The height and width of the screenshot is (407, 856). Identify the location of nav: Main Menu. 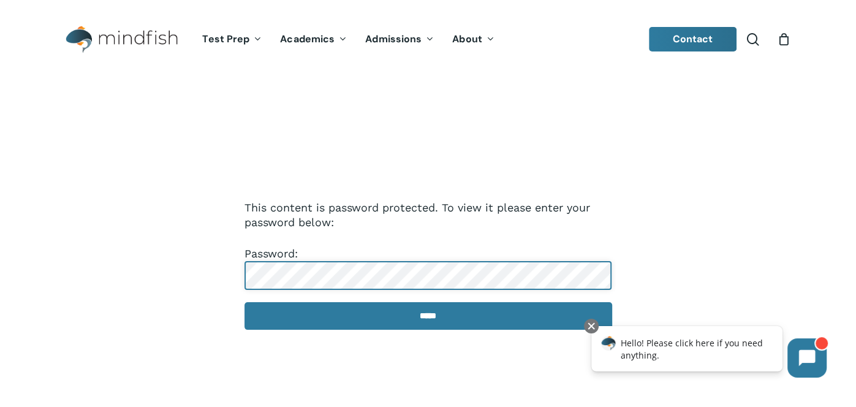
(348, 39).